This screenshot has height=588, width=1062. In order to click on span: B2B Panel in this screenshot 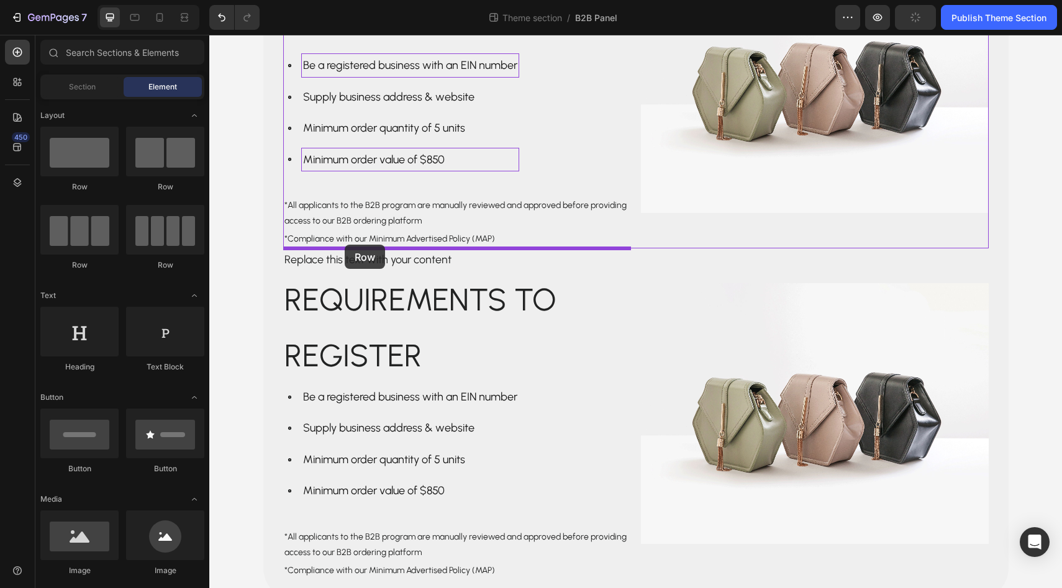, I will do `click(596, 17)`.